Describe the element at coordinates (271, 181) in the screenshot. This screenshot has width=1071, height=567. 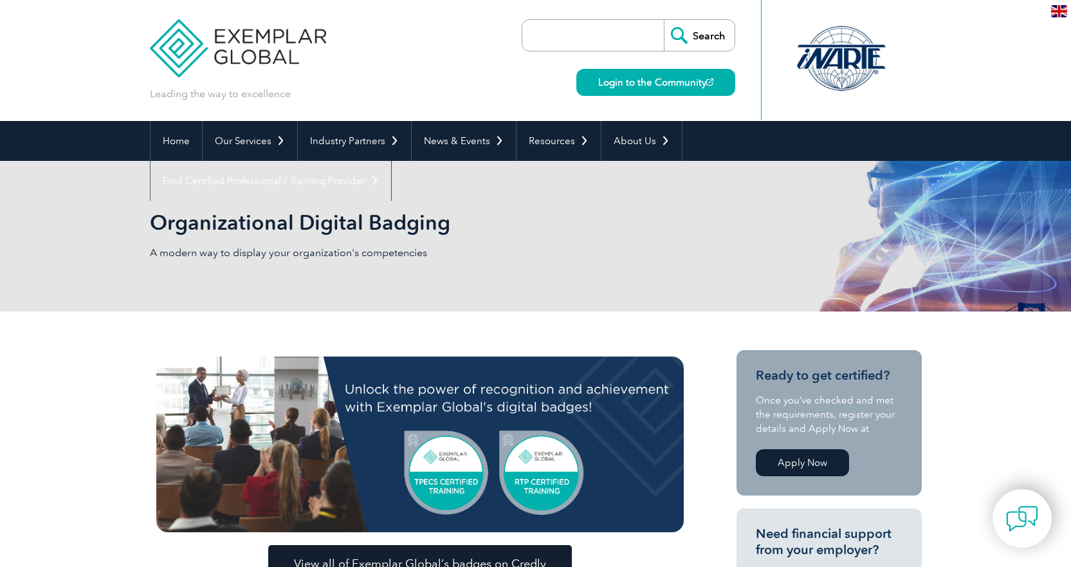
I see `a: Find Certified Professional / Training Provider` at that location.